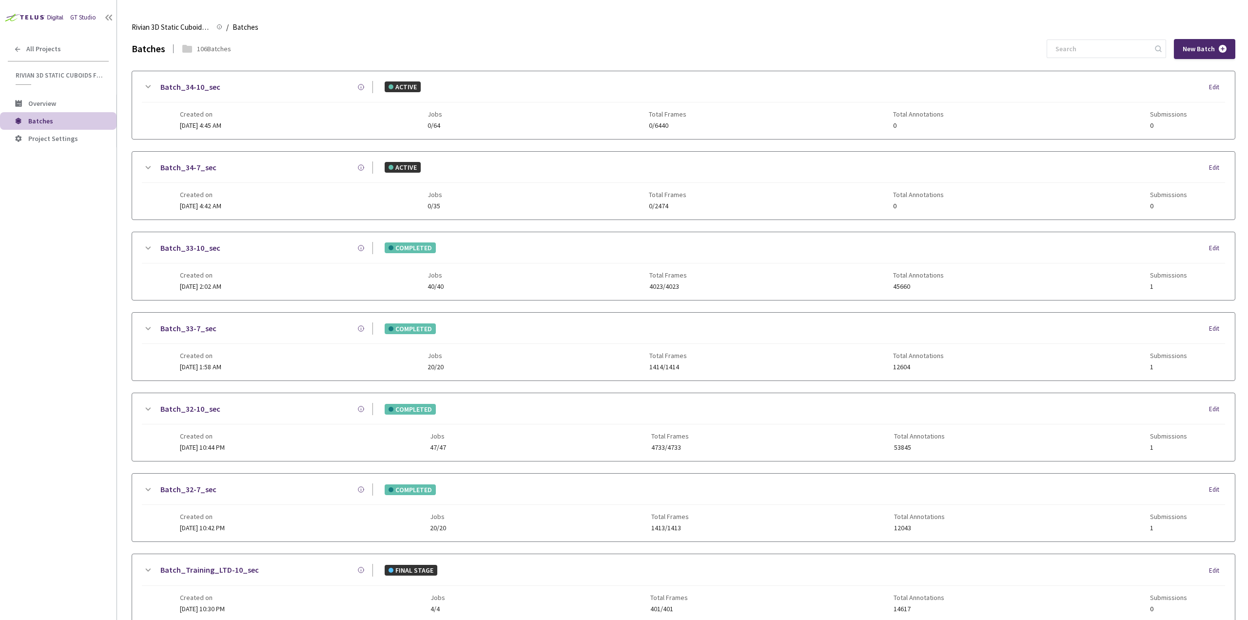 Image resolution: width=1248 pixels, height=620 pixels. What do you see at coordinates (411, 570) in the screenshot?
I see `div: FINAL STAGE` at bounding box center [411, 570].